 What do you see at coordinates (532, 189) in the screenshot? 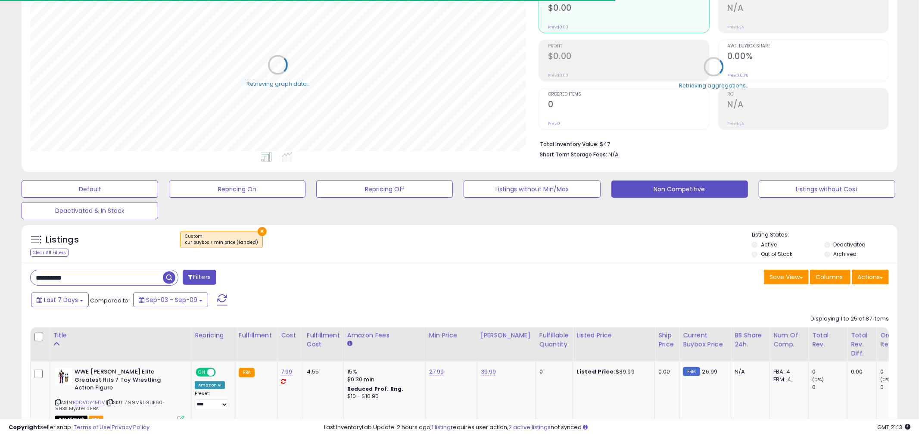
I see `button: Listings without Min/Max` at bounding box center [532, 189].